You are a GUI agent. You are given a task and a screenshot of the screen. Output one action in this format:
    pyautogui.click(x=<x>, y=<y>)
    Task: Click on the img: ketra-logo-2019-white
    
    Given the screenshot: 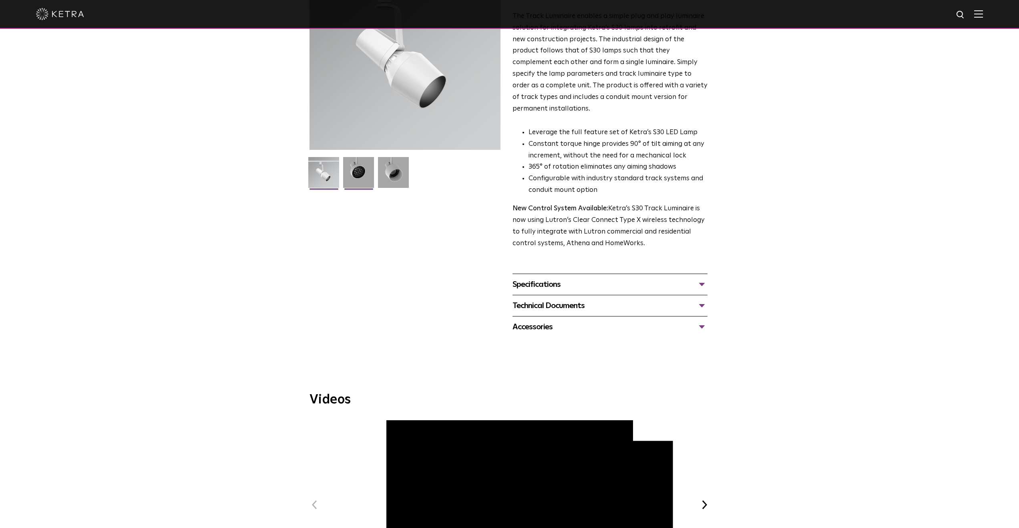 What is the action you would take?
    pyautogui.click(x=60, y=14)
    